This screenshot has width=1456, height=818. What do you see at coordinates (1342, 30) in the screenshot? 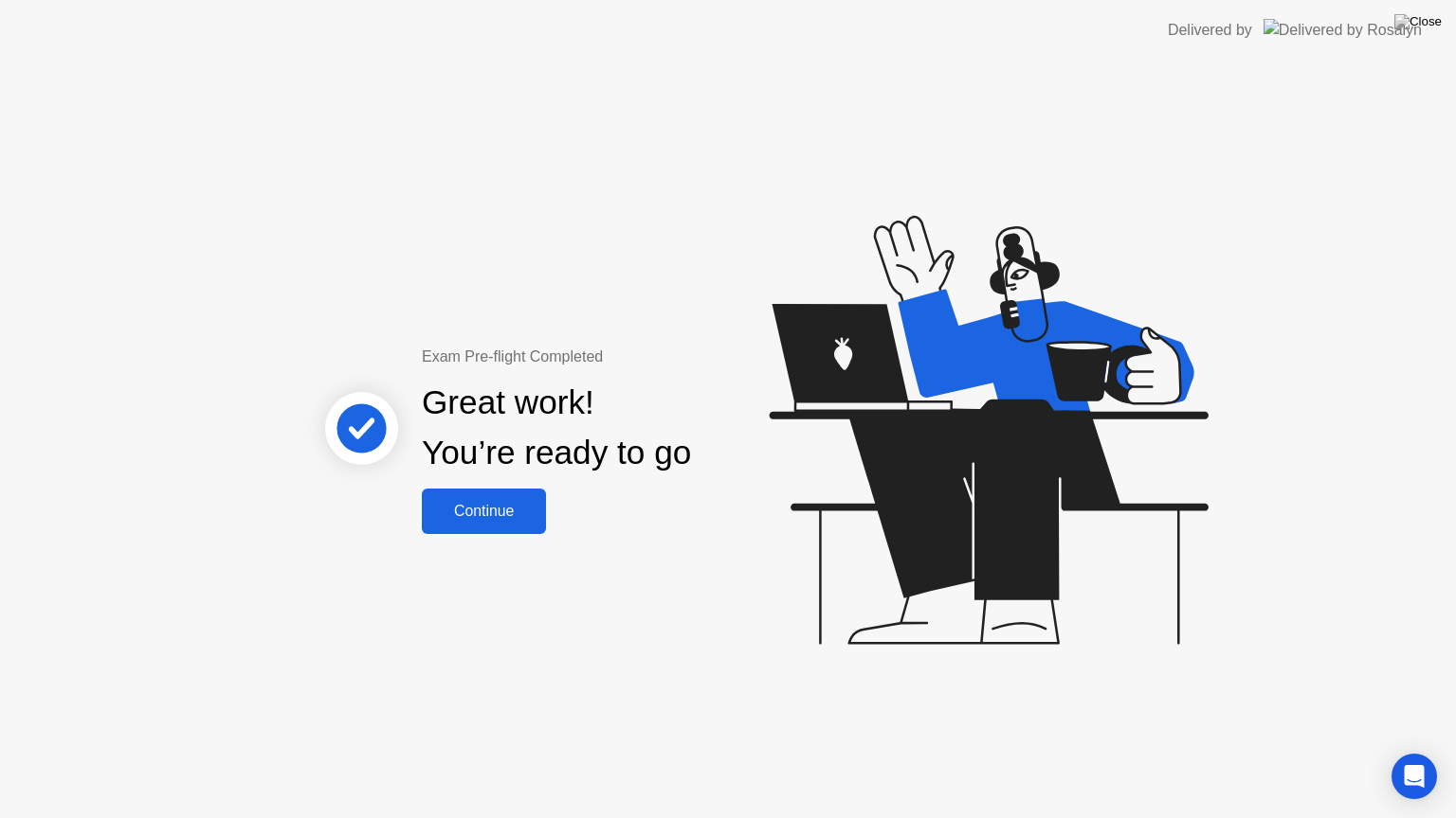
I see `img: Delivered by Rosalyn` at bounding box center [1342, 30].